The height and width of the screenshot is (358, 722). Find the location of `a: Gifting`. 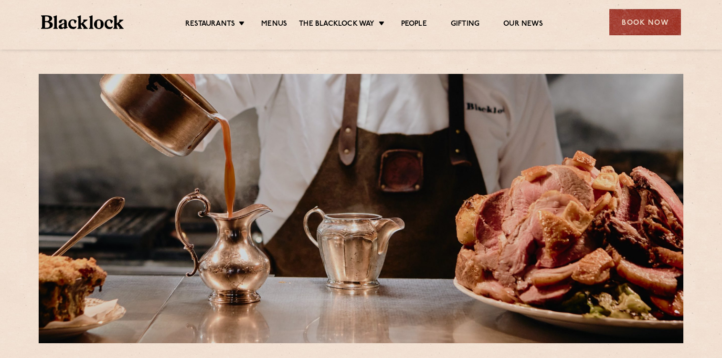

a: Gifting is located at coordinates (465, 25).